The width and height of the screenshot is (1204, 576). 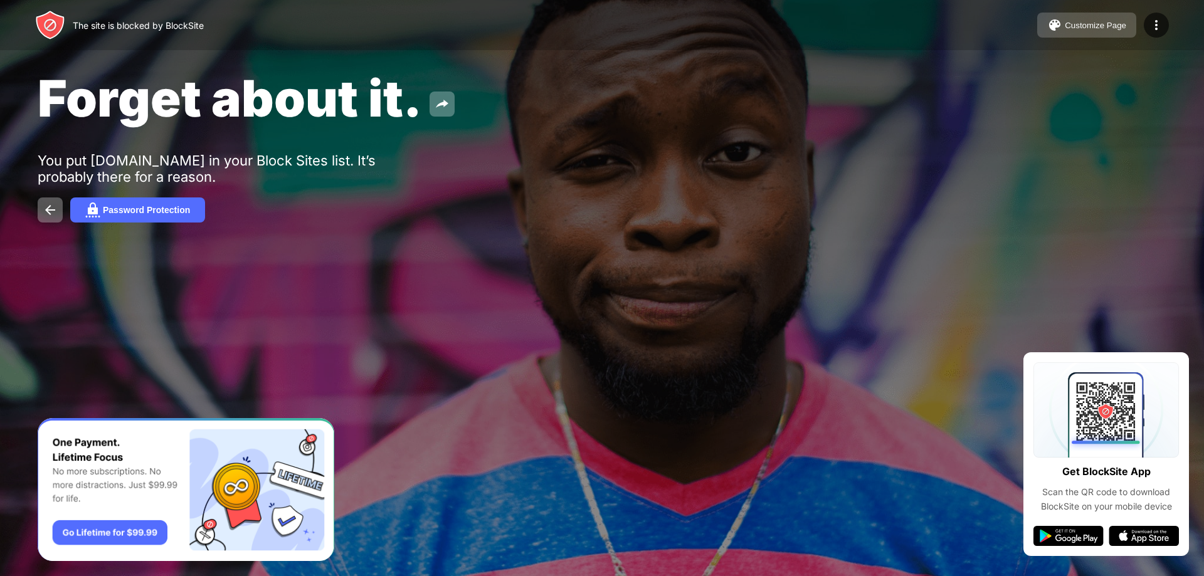 What do you see at coordinates (230, 98) in the screenshot?
I see `span: Forget about it.` at bounding box center [230, 98].